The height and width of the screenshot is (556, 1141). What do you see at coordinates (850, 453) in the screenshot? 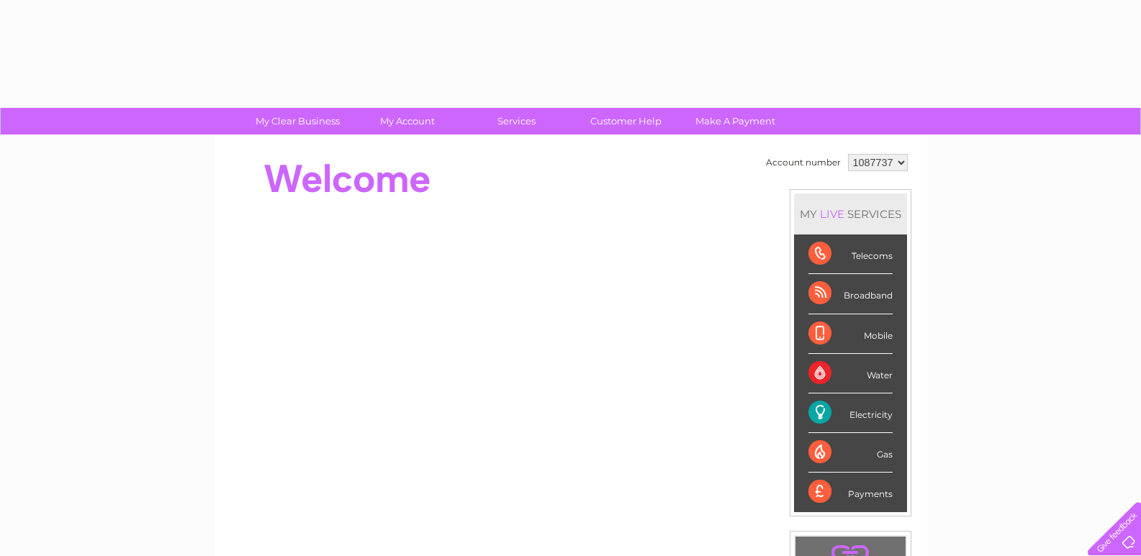
I see `div: Gas` at bounding box center [850, 453].